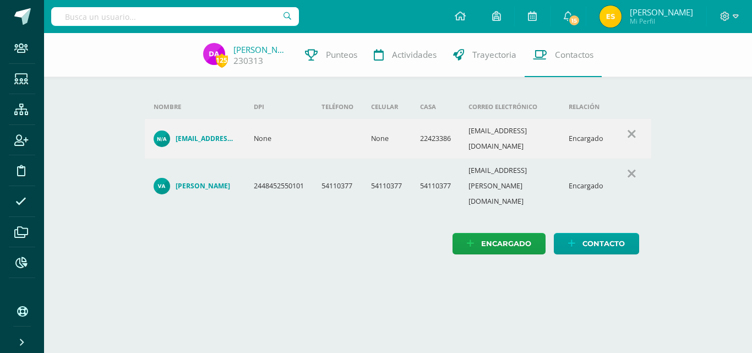  I want to click on img: 0abf21bd2d0a573e157d53e234304166.png, so click(611, 17).